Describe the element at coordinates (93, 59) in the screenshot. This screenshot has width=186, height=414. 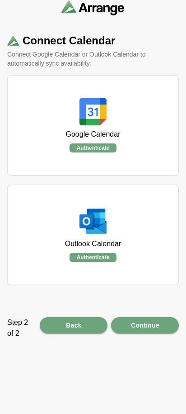
I see `p: Connect Google Calendar or Outlook Calendar to automatically sync availability.` at that location.